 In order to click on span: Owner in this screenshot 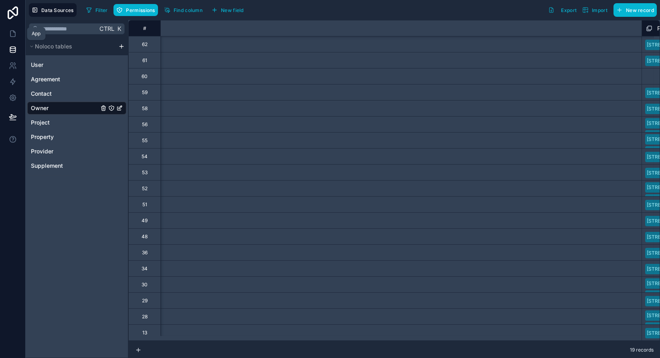, I will do `click(40, 108)`.